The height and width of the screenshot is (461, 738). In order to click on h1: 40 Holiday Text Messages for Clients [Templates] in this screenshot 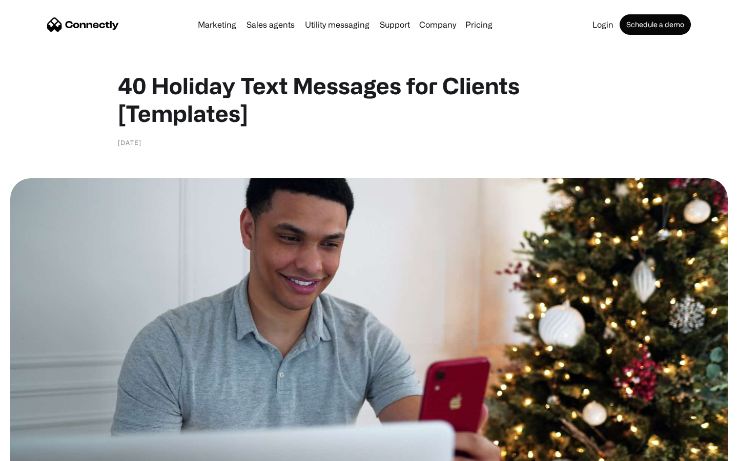, I will do `click(369, 99)`.